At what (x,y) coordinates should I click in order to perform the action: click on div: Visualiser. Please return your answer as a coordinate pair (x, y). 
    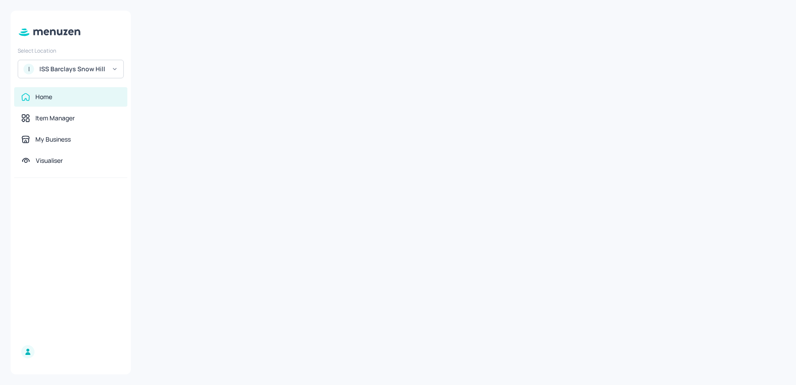
    Looking at the image, I should click on (49, 160).